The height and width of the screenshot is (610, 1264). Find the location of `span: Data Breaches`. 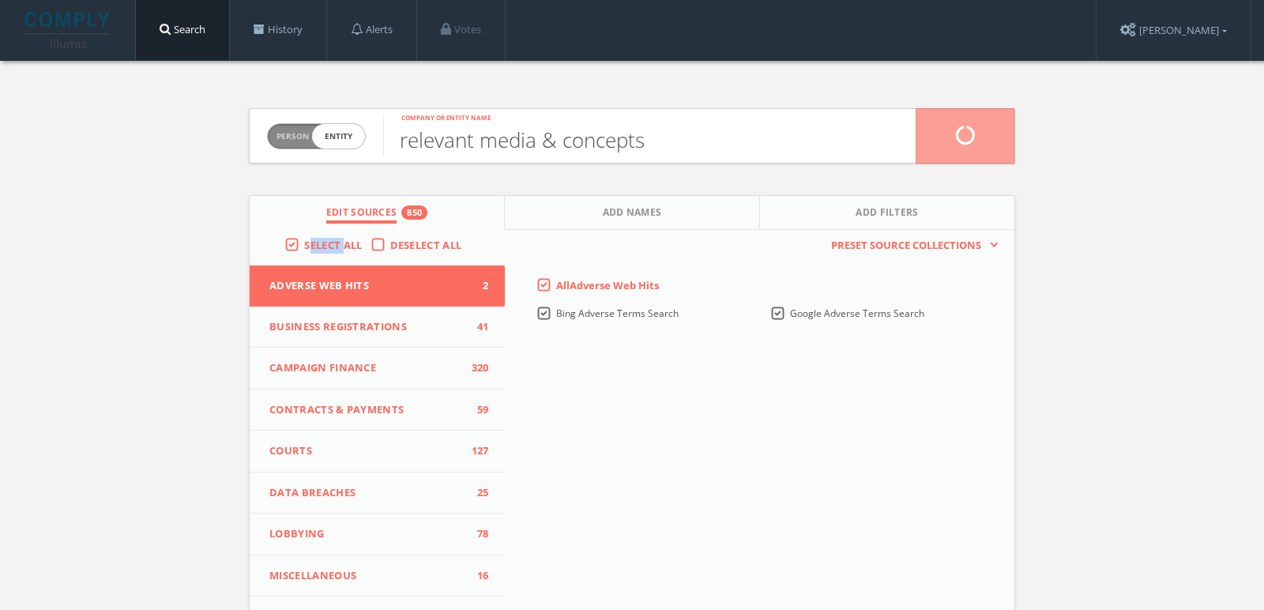

span: Data Breaches is located at coordinates (367, 493).